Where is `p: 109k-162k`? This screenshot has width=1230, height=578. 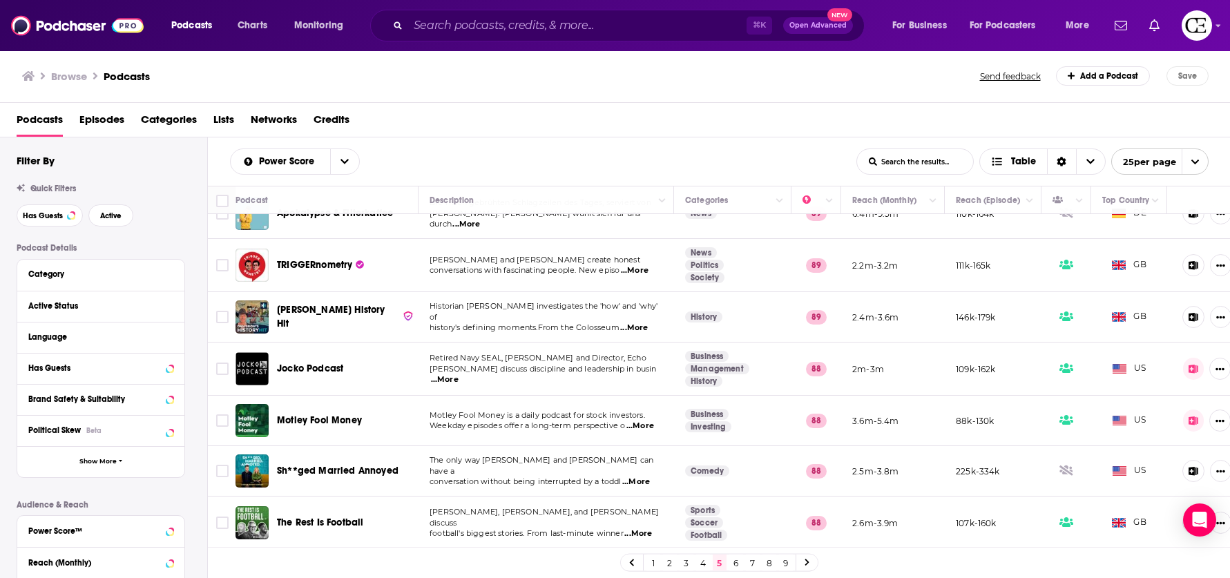
p: 109k-162k is located at coordinates (976, 369).